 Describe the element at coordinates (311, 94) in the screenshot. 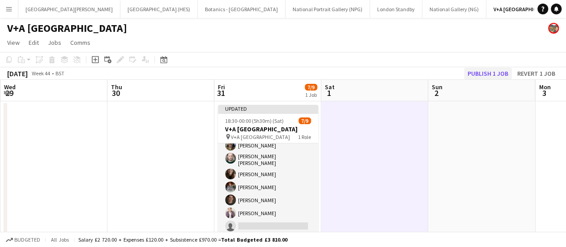

I see `div: 1 Job` at that location.